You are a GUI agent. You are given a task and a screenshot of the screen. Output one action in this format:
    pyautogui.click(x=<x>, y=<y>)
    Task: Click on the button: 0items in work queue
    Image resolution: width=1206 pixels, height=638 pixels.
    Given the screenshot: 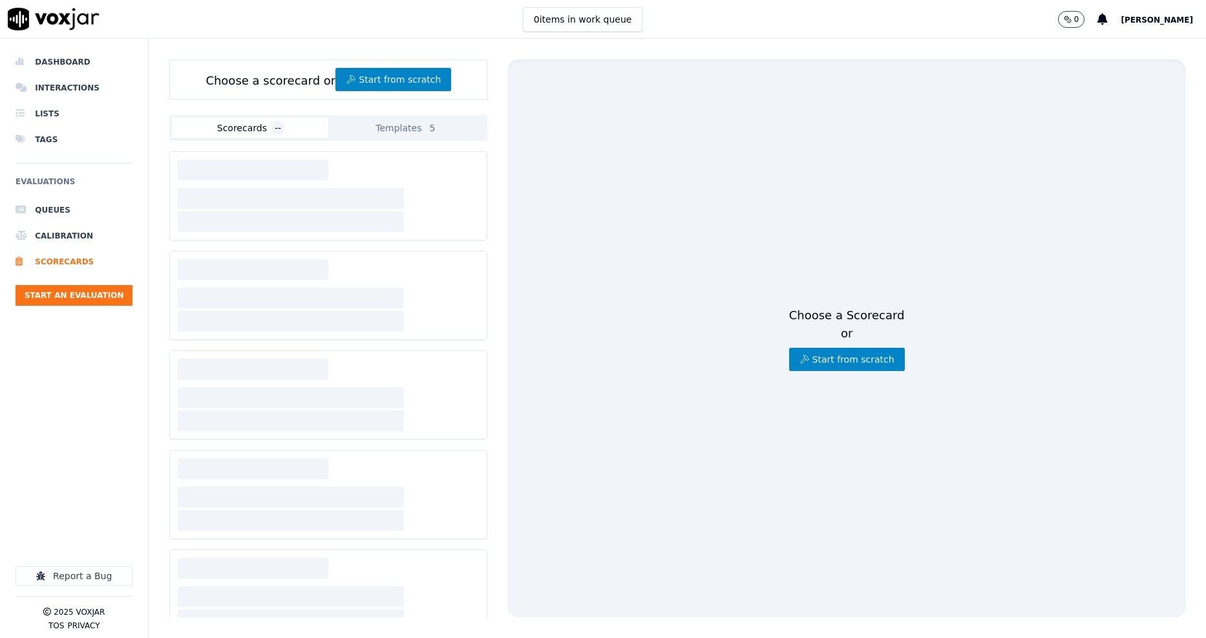 What is the action you would take?
    pyautogui.click(x=583, y=19)
    